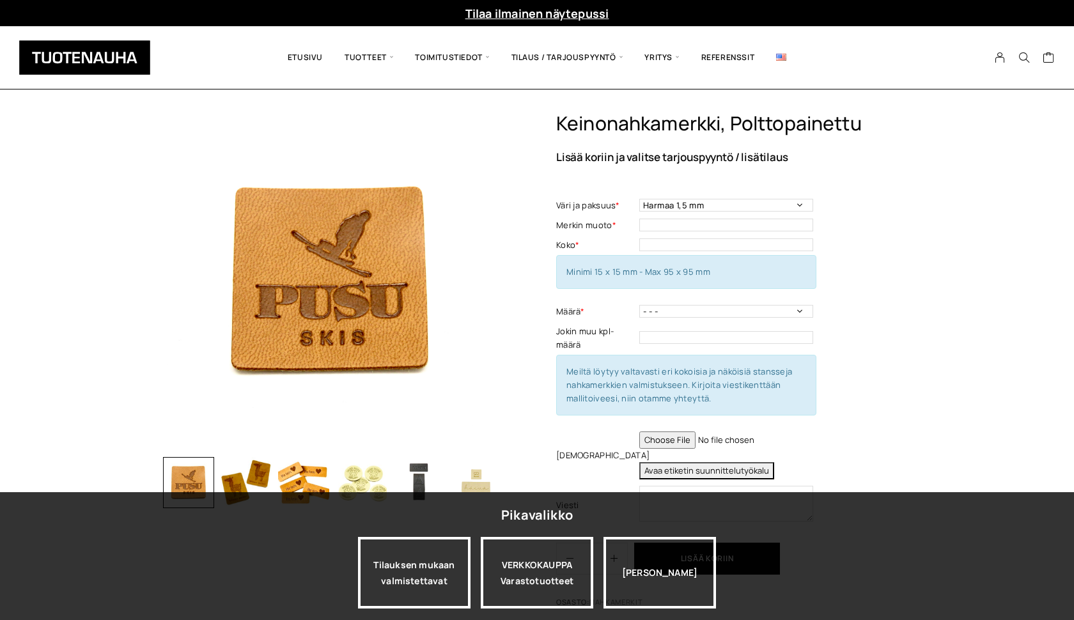 Image resolution: width=1074 pixels, height=620 pixels. I want to click on a: My Account, so click(1000, 58).